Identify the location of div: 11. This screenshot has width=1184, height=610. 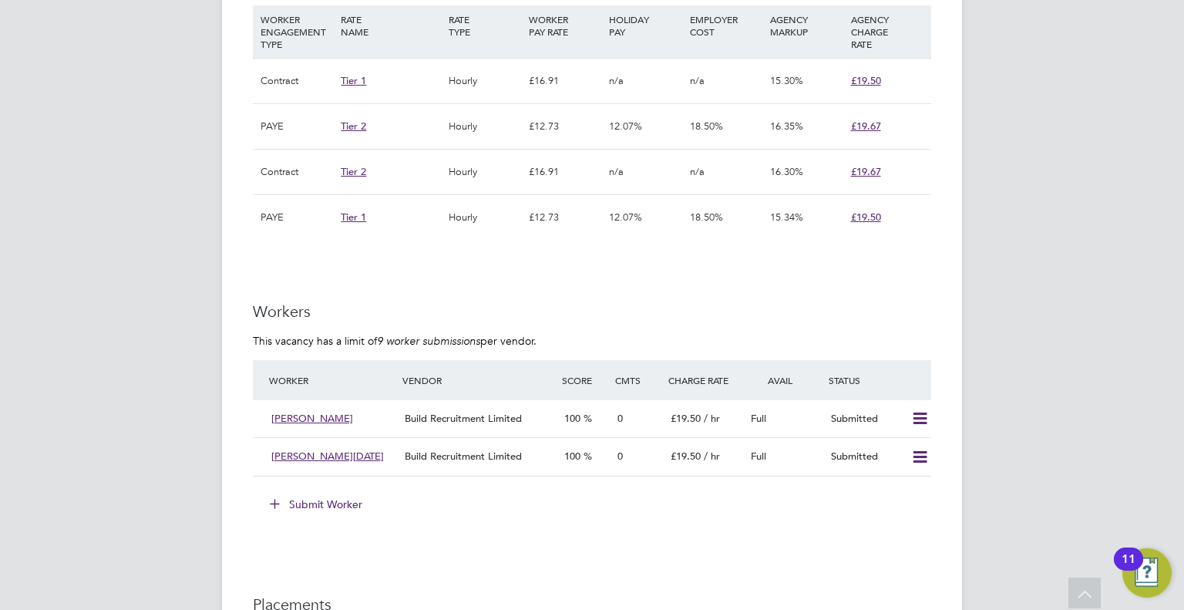
(1129, 569).